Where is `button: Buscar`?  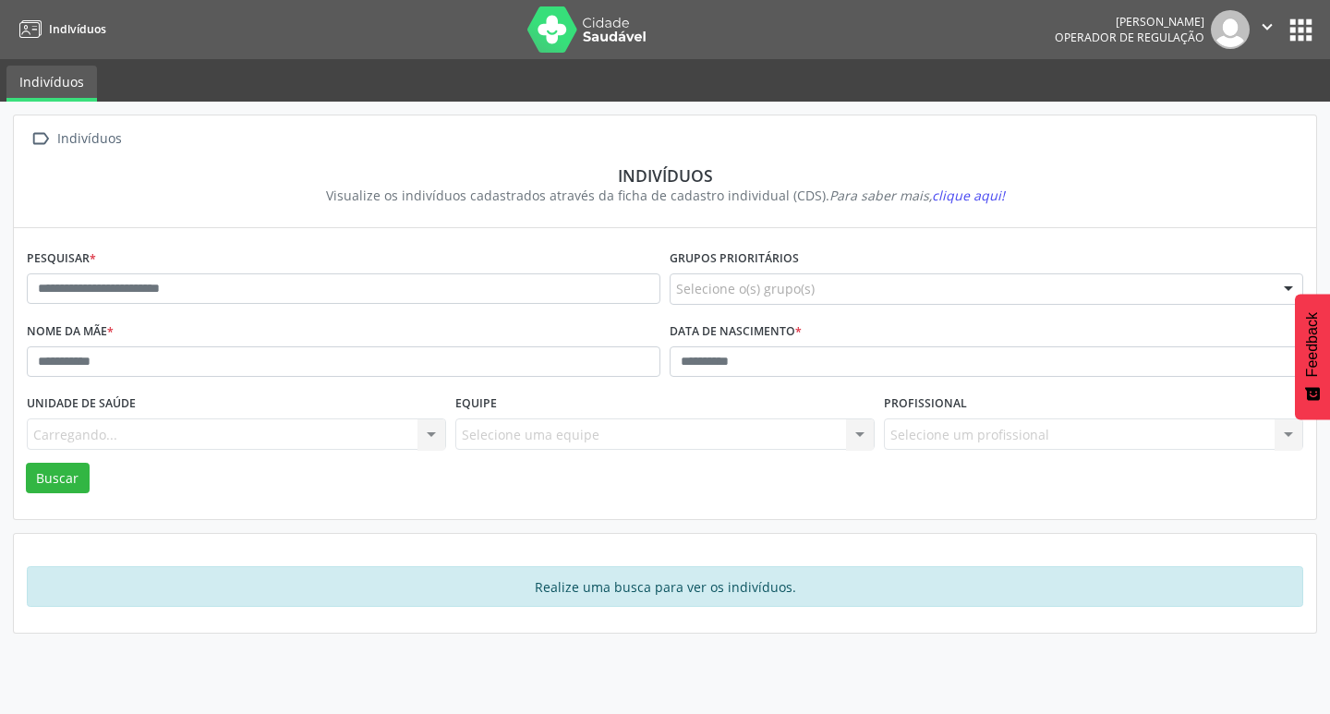
button: Buscar is located at coordinates (57, 478).